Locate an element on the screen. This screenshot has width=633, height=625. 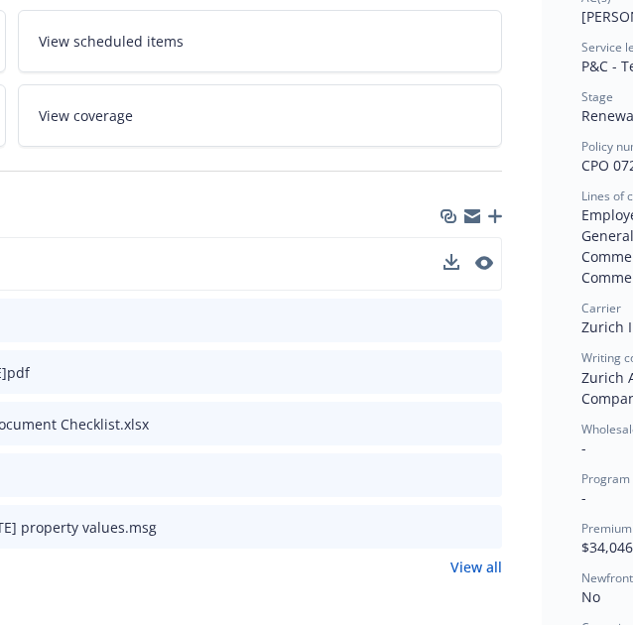
span: Premium is located at coordinates (606, 528).